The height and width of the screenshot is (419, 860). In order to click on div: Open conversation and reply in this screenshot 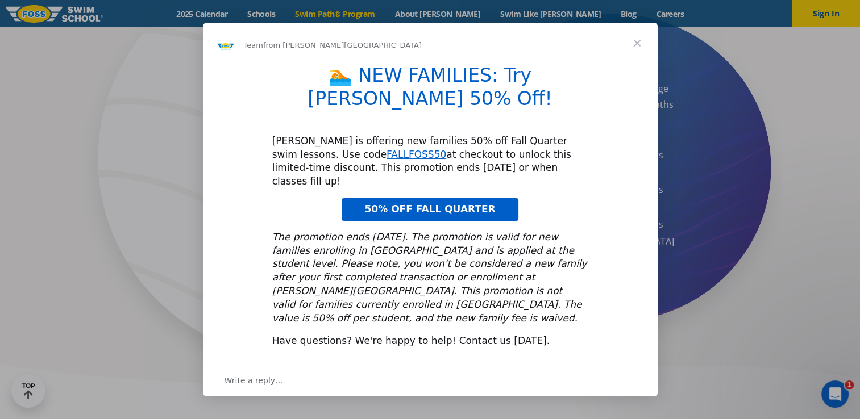, I will do `click(430, 380)`.